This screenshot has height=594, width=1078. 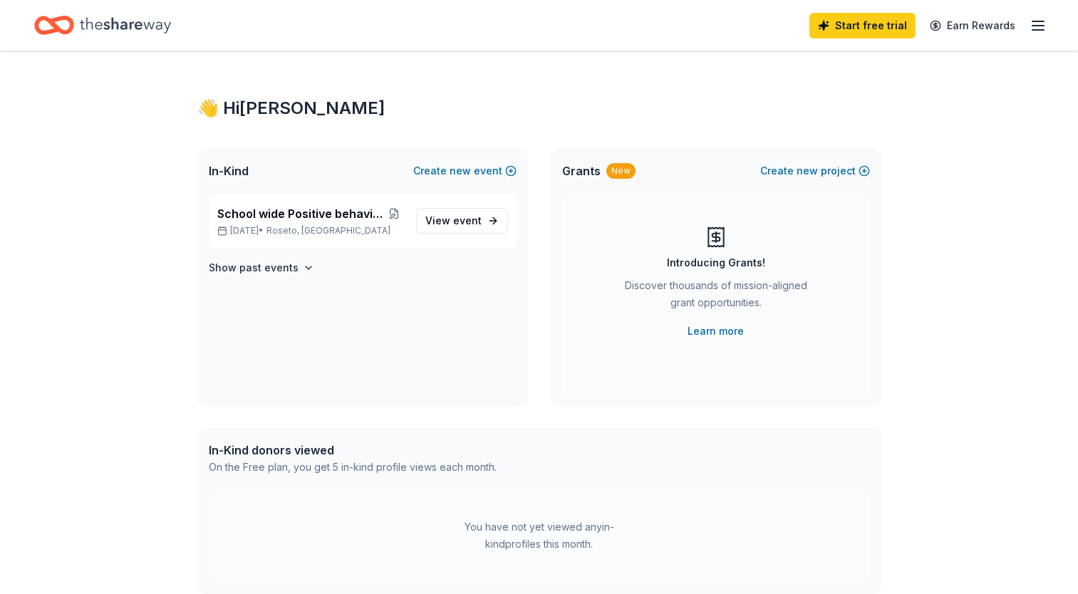 What do you see at coordinates (462, 221) in the screenshot?
I see `a: View event` at bounding box center [462, 221].